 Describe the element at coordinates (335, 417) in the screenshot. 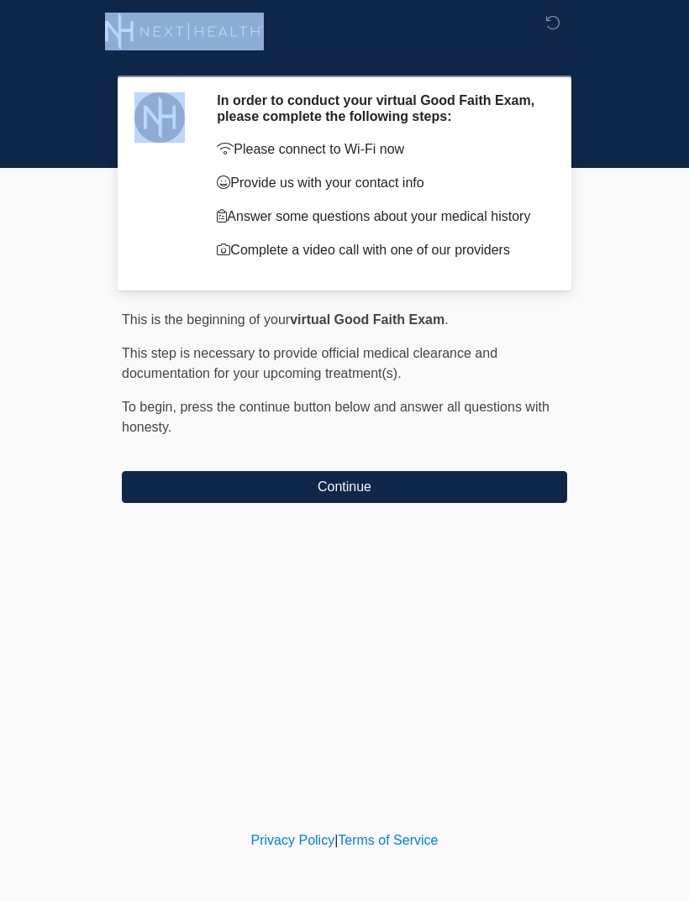

I see `span: press the continue button below and answer all questions with honesty.` at that location.